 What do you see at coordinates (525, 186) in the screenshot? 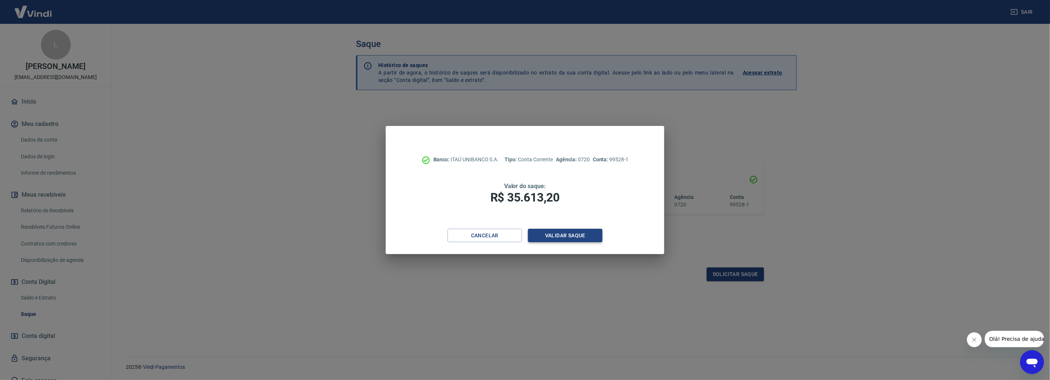
I see `span: Valor do saque:` at bounding box center [525, 186].